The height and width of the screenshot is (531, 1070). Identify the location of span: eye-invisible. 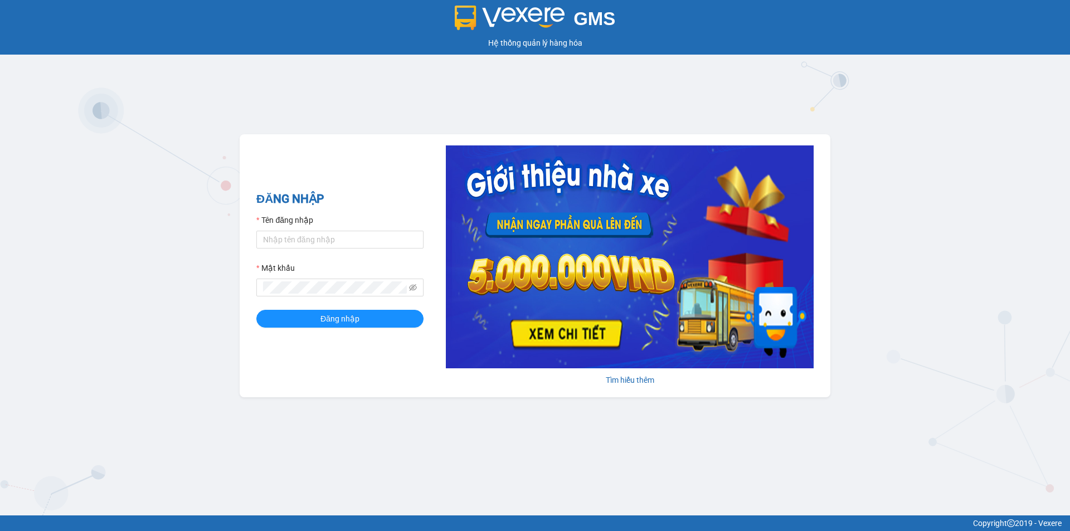
(413, 288).